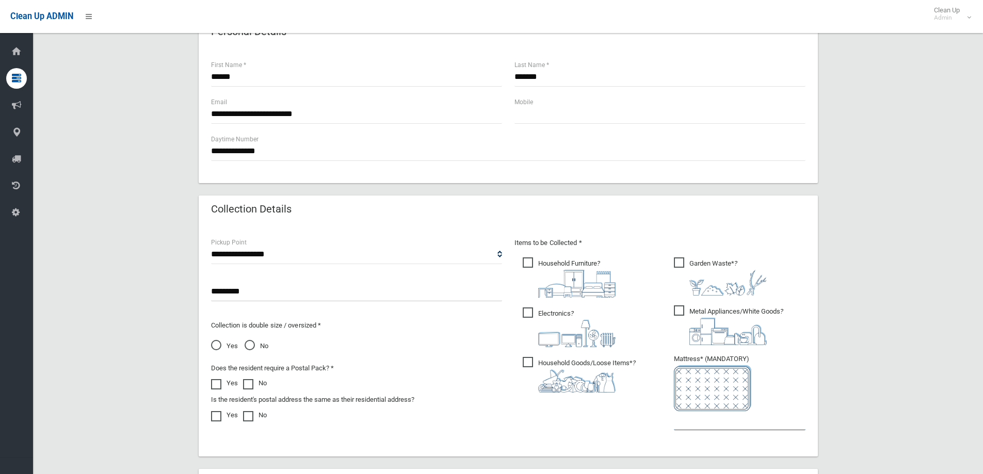 The height and width of the screenshot is (474, 983). Describe the element at coordinates (569, 327) in the screenshot. I see `span: Electronics` at that location.